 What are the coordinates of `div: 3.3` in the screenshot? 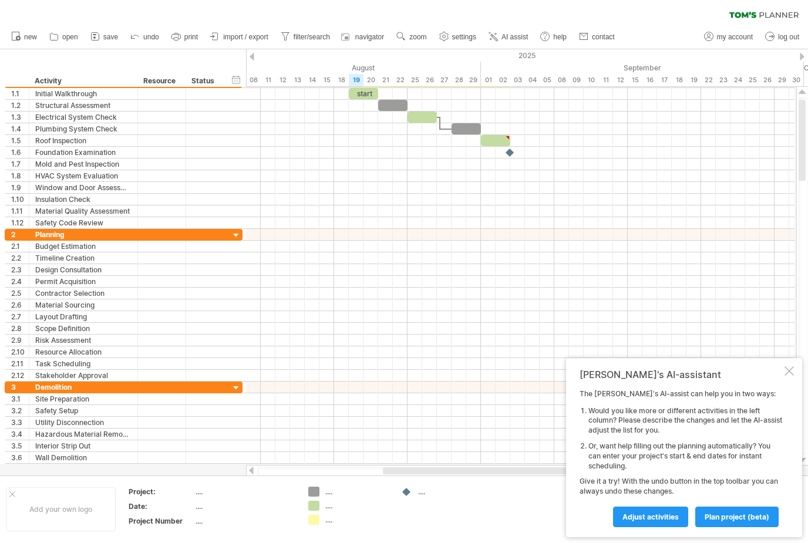 It's located at (20, 422).